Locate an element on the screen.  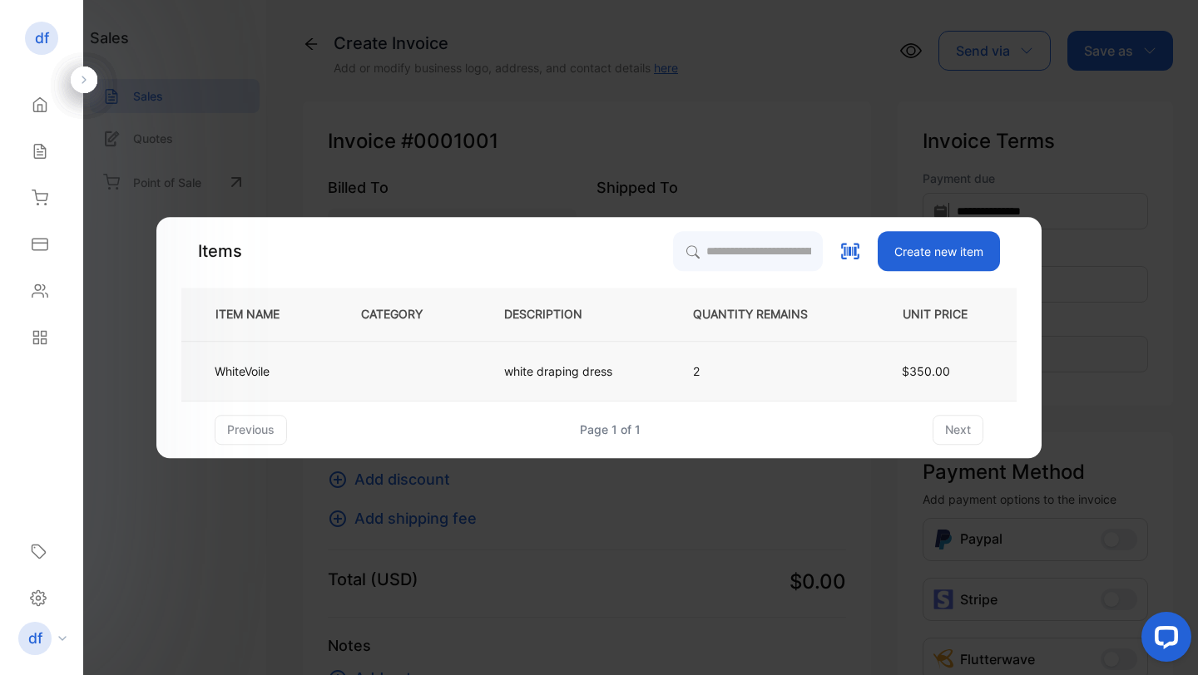
p: ITEM NAME is located at coordinates (257, 314).